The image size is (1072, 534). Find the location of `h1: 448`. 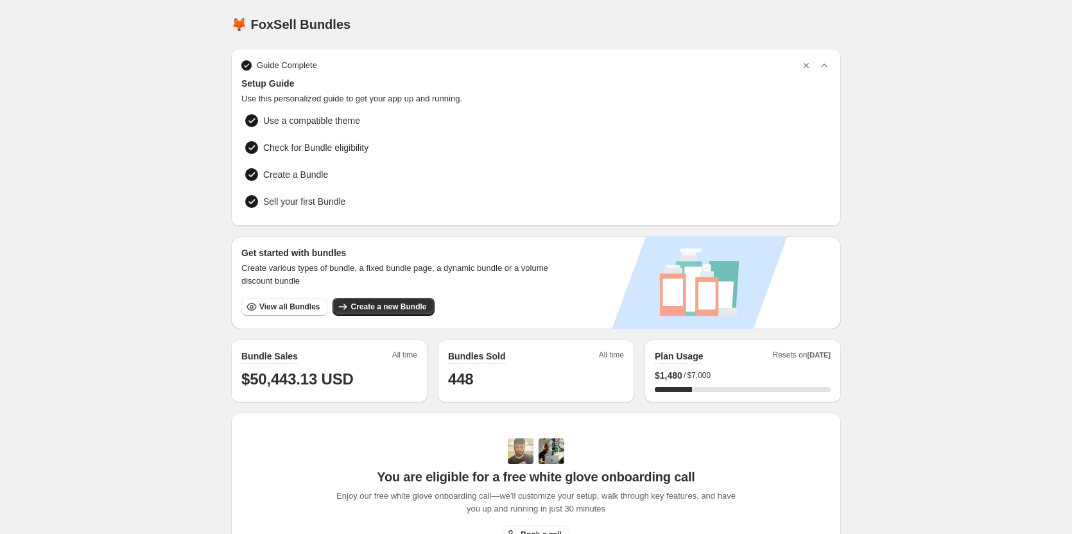

h1: 448 is located at coordinates (536, 379).